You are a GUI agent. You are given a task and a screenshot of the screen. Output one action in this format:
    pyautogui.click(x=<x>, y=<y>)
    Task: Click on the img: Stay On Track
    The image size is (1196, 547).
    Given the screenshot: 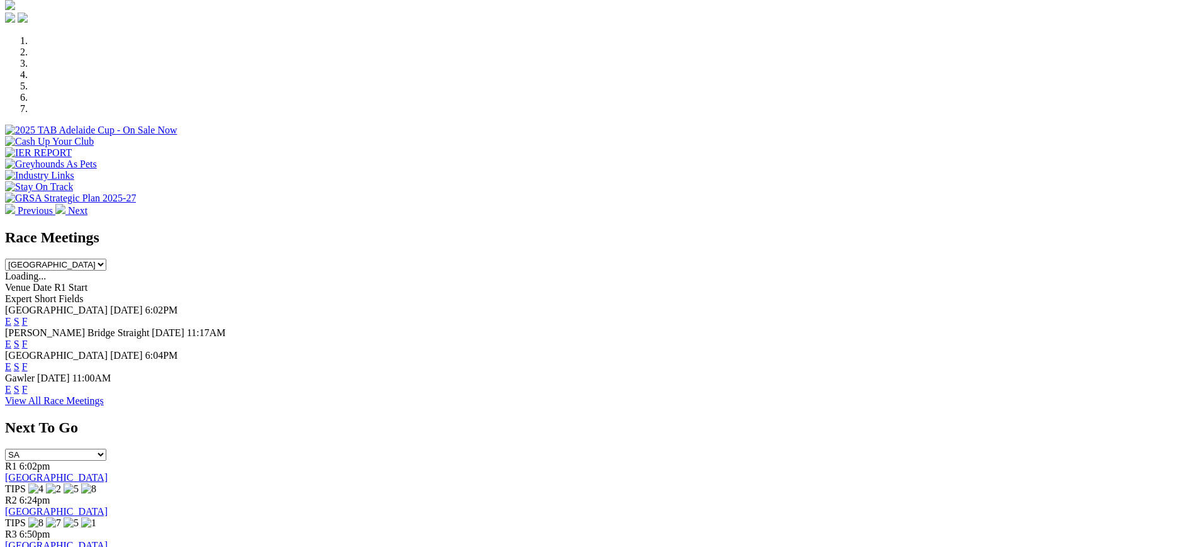 What is the action you would take?
    pyautogui.click(x=39, y=187)
    